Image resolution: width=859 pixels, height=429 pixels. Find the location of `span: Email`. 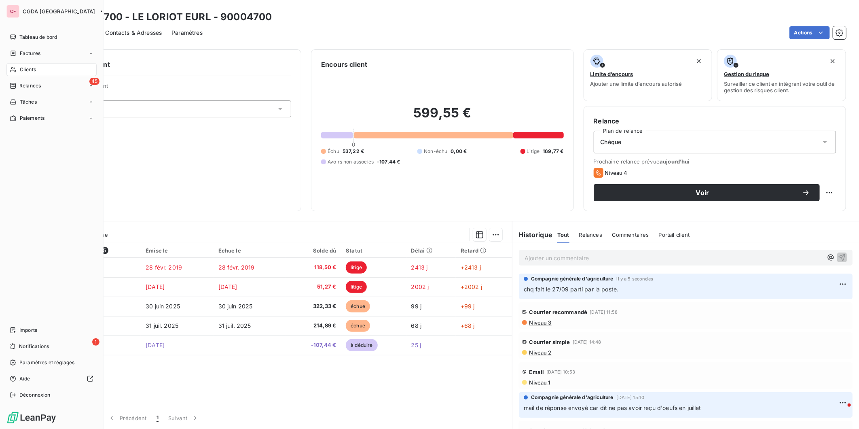

span: Email is located at coordinates (537, 372).